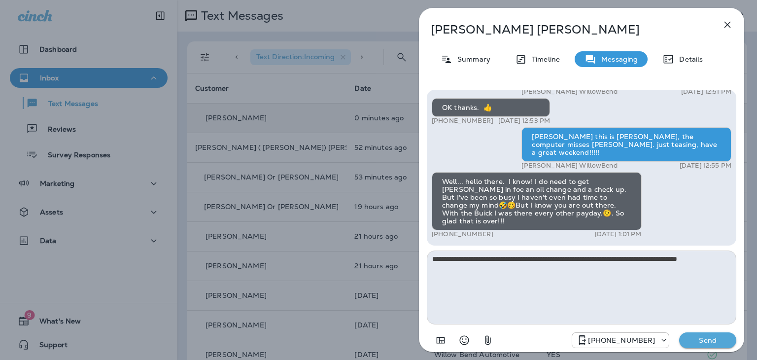  Describe the element at coordinates (617, 59) in the screenshot. I see `p: Messaging` at that location.